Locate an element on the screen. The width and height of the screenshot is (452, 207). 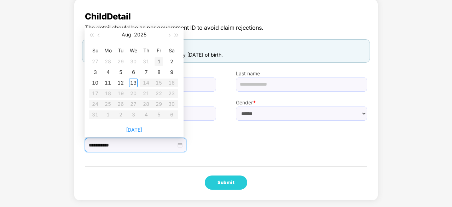
td: 2025-08-04 is located at coordinates (108, 72).